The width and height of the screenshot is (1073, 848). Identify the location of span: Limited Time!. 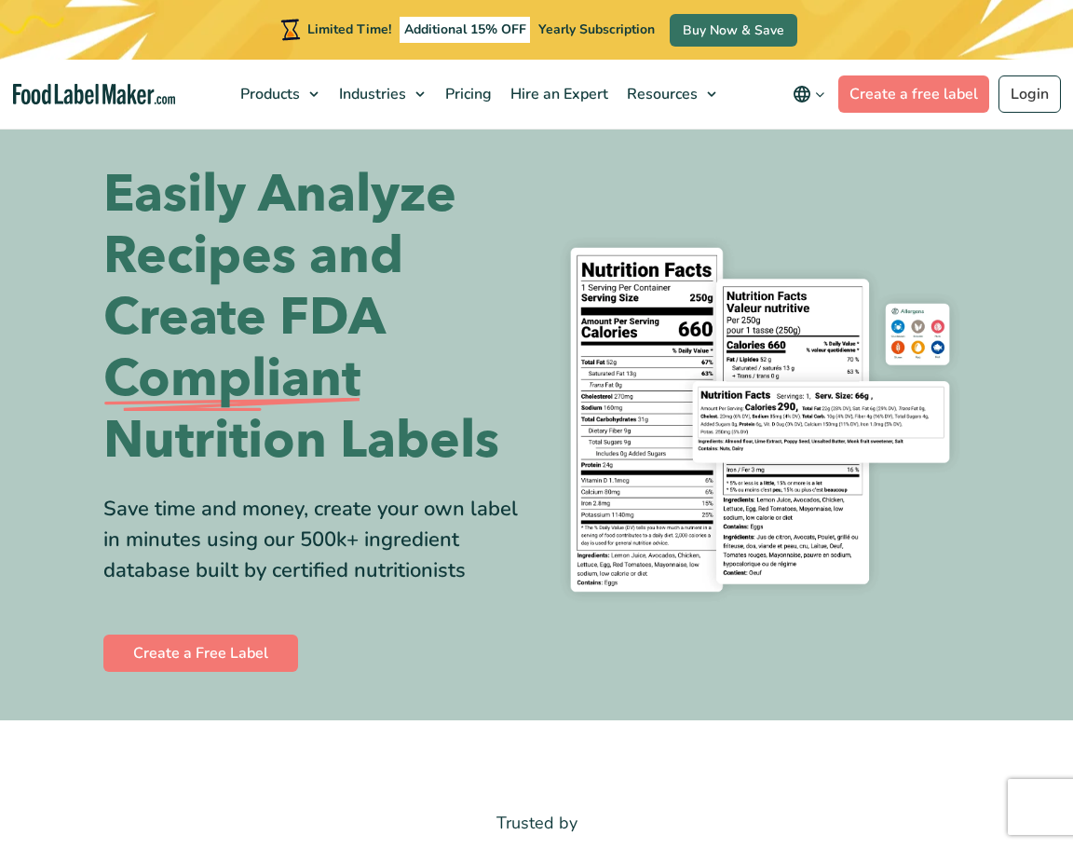
(349, 29).